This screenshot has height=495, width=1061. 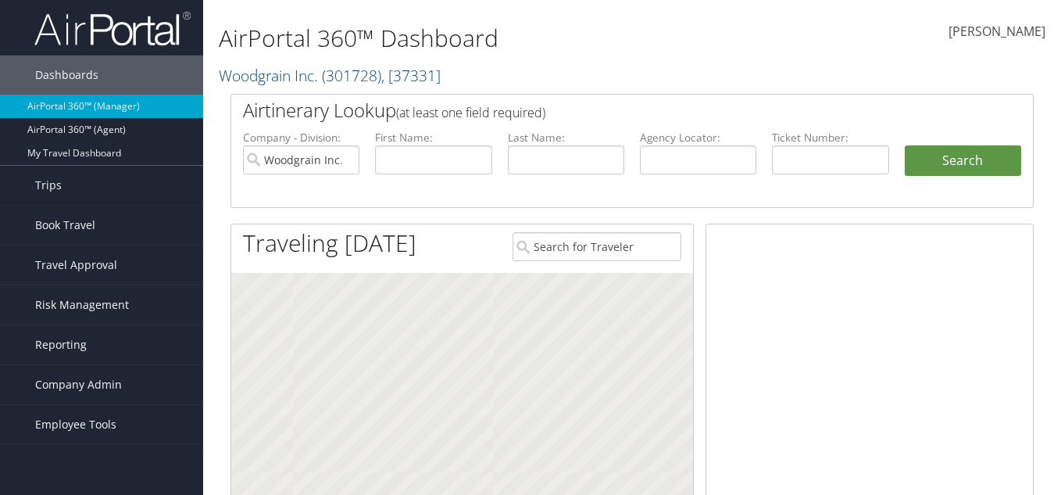 I want to click on span: Risk Management, so click(x=82, y=305).